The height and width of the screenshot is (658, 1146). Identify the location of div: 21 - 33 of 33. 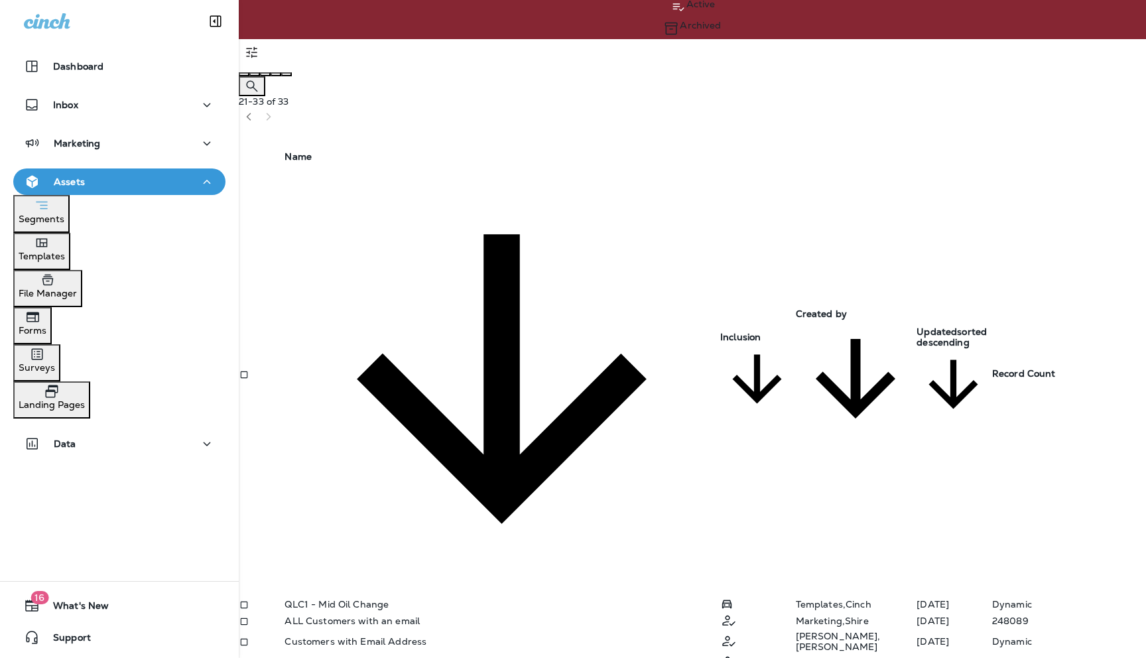
(690, 101).